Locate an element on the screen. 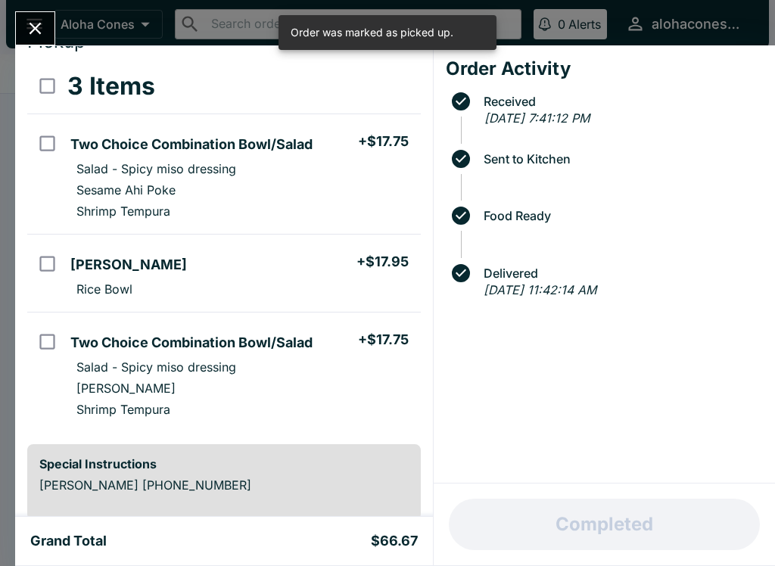 Image resolution: width=775 pixels, height=566 pixels. h4: Order Activity is located at coordinates (604, 69).